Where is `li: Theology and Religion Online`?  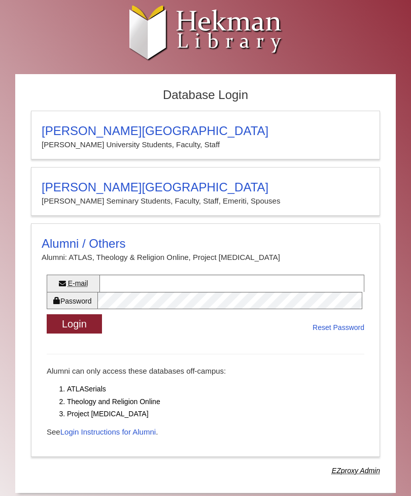 li: Theology and Religion Online is located at coordinates (216, 402).